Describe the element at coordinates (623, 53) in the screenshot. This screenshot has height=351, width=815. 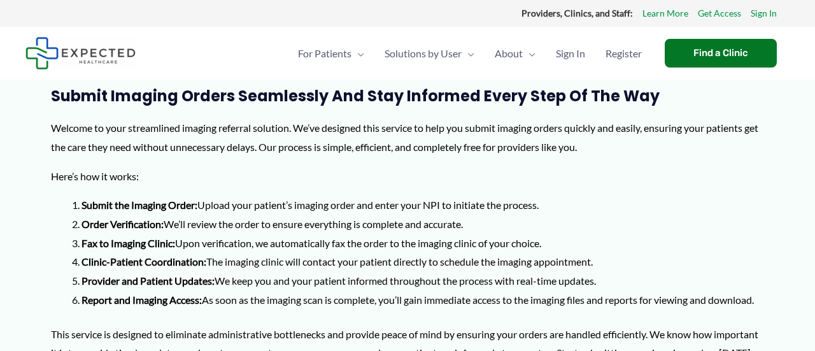
I see `a: Register` at that location.